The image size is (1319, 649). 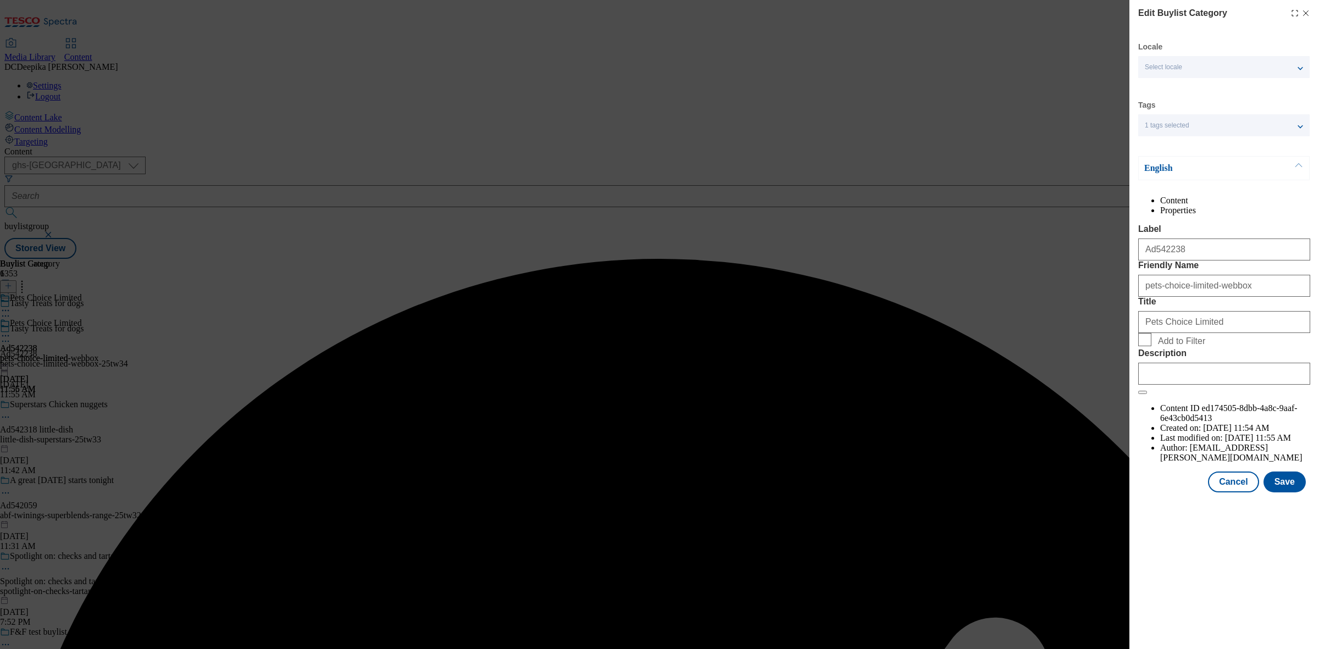 What do you see at coordinates (1182, 341) in the screenshot?
I see `span: Add to Filter` at bounding box center [1182, 341].